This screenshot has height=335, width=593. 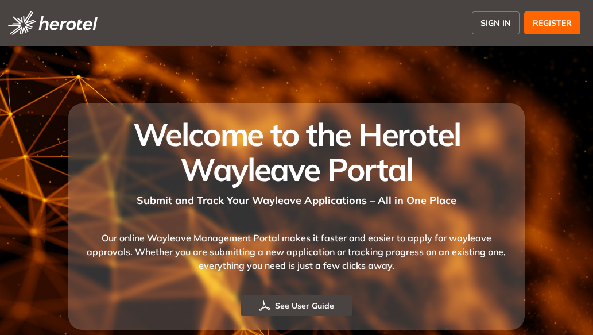 I want to click on a: See User Guide, so click(x=296, y=306).